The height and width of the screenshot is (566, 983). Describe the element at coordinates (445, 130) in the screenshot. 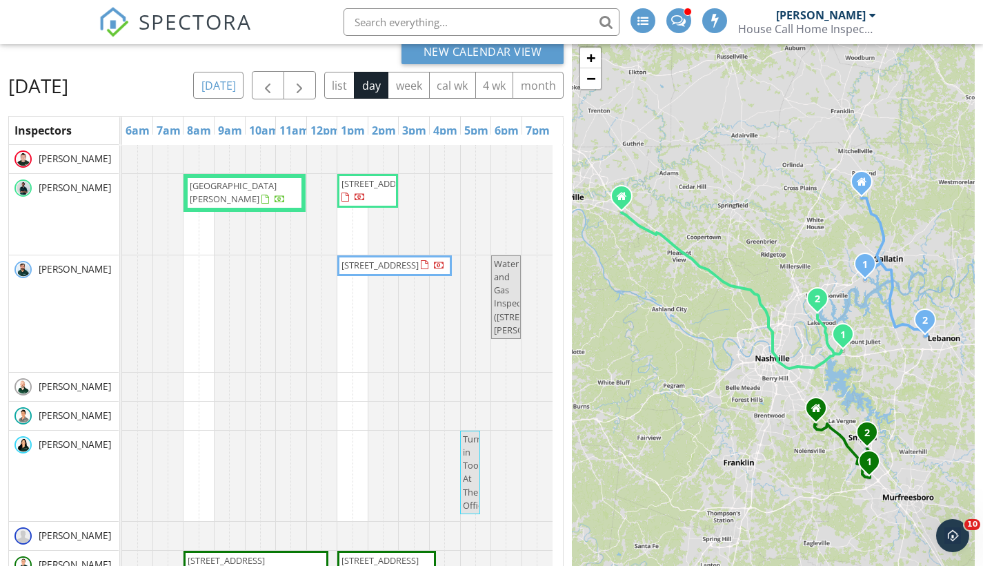

I see `a: 4pm` at that location.